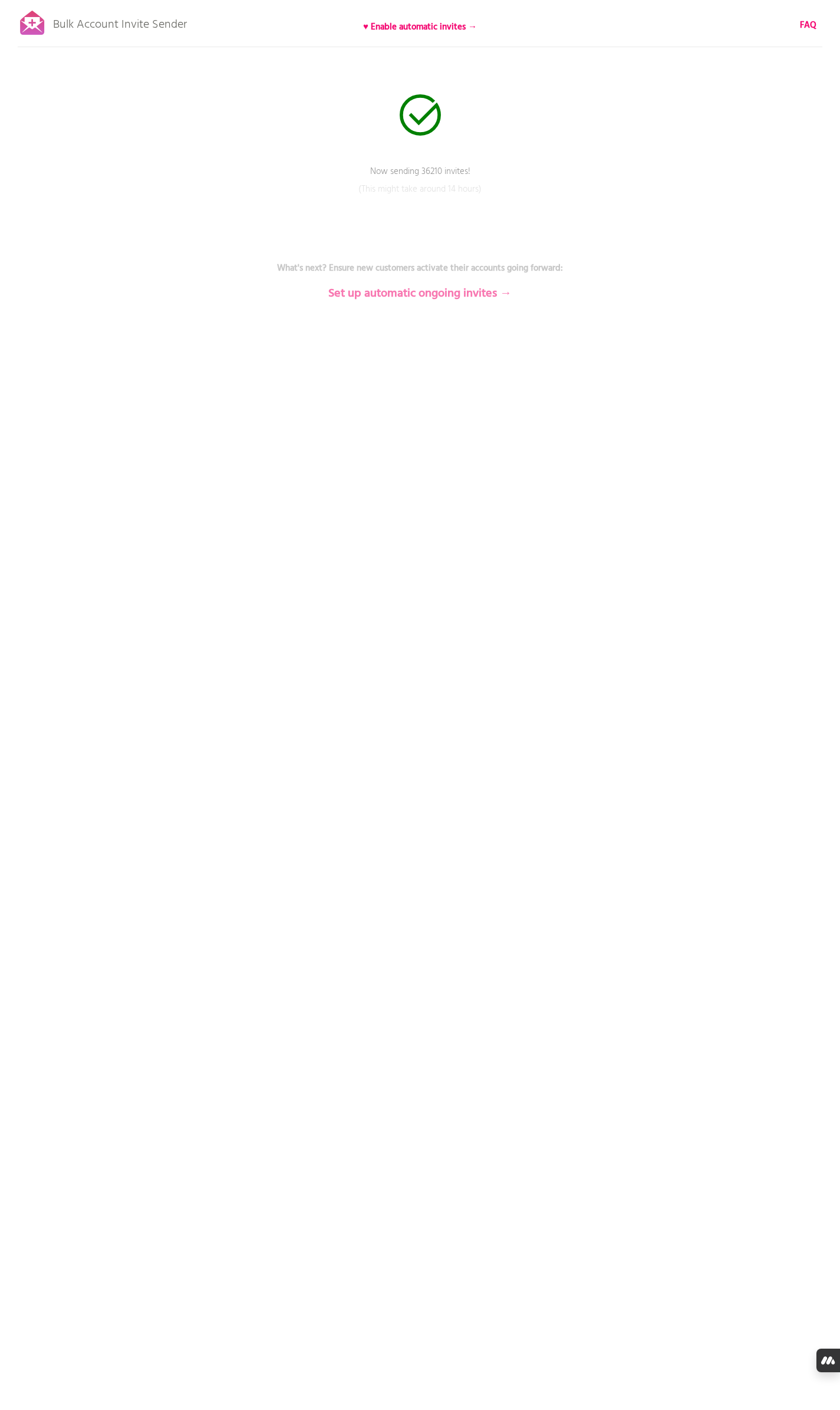 Image resolution: width=840 pixels, height=1410 pixels. Describe the element at coordinates (420, 294) in the screenshot. I see `b: Set up automatic ongoing invites →` at that location.